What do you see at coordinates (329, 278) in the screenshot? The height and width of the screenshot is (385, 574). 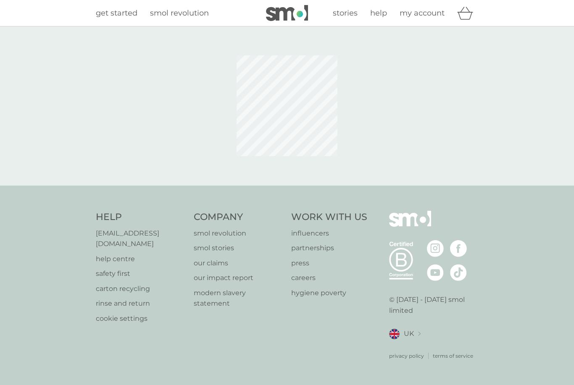 I see `a: careers` at bounding box center [329, 278].